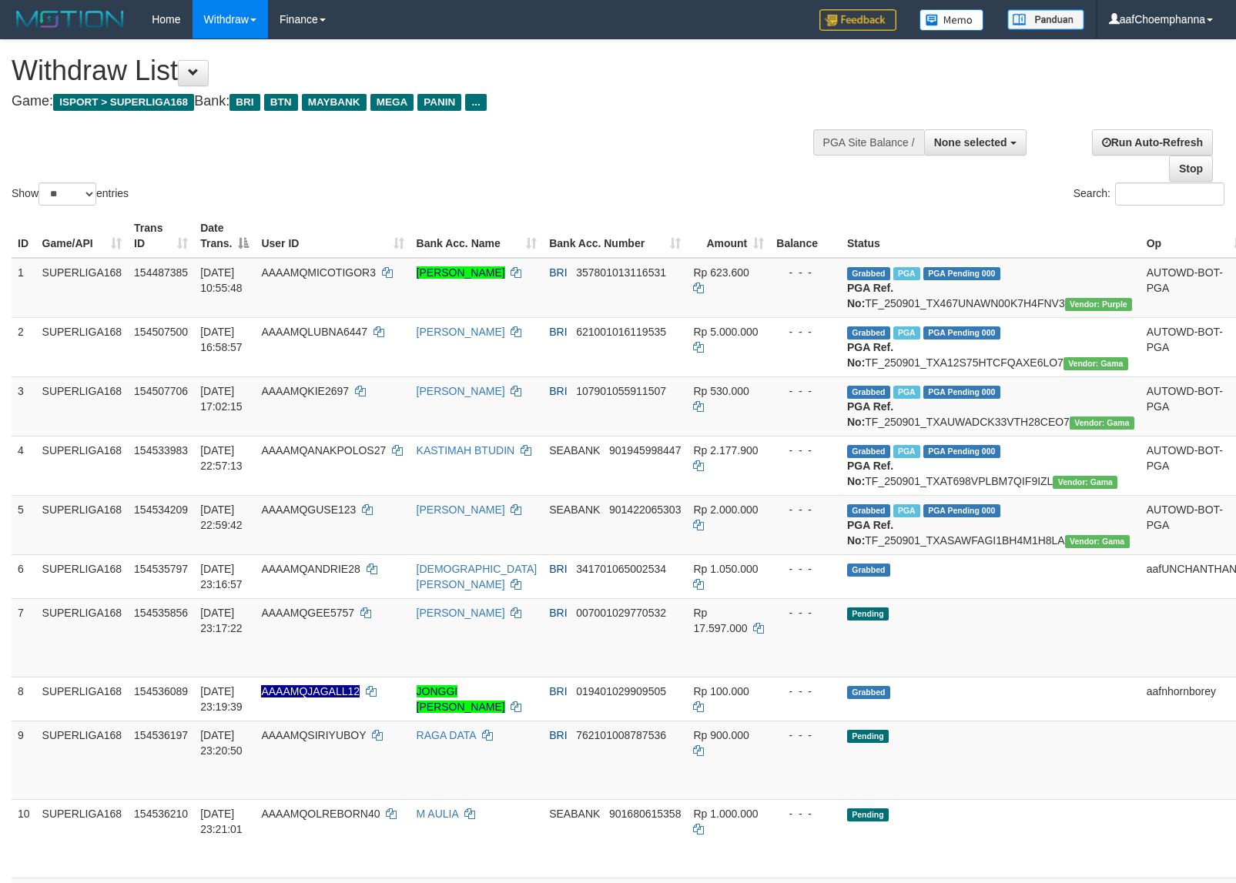  Describe the element at coordinates (161, 613) in the screenshot. I see `span: 154535856` at that location.